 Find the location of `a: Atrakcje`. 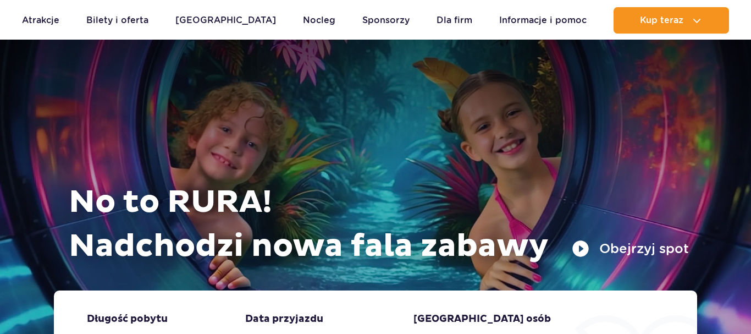

a: Atrakcje is located at coordinates (41, 20).